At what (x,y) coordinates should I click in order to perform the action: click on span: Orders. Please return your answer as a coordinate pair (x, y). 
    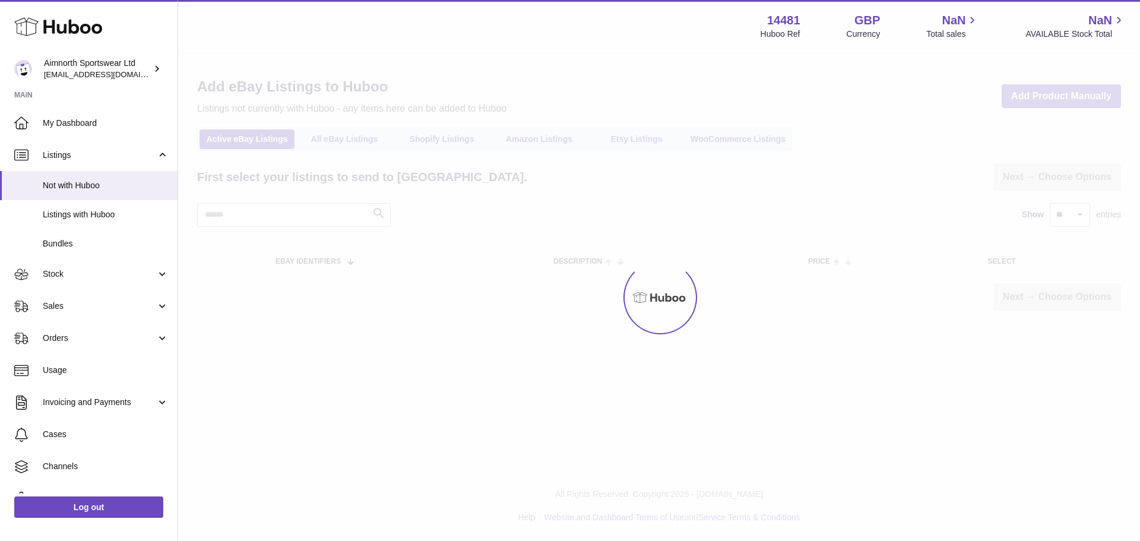
    Looking at the image, I should click on (99, 338).